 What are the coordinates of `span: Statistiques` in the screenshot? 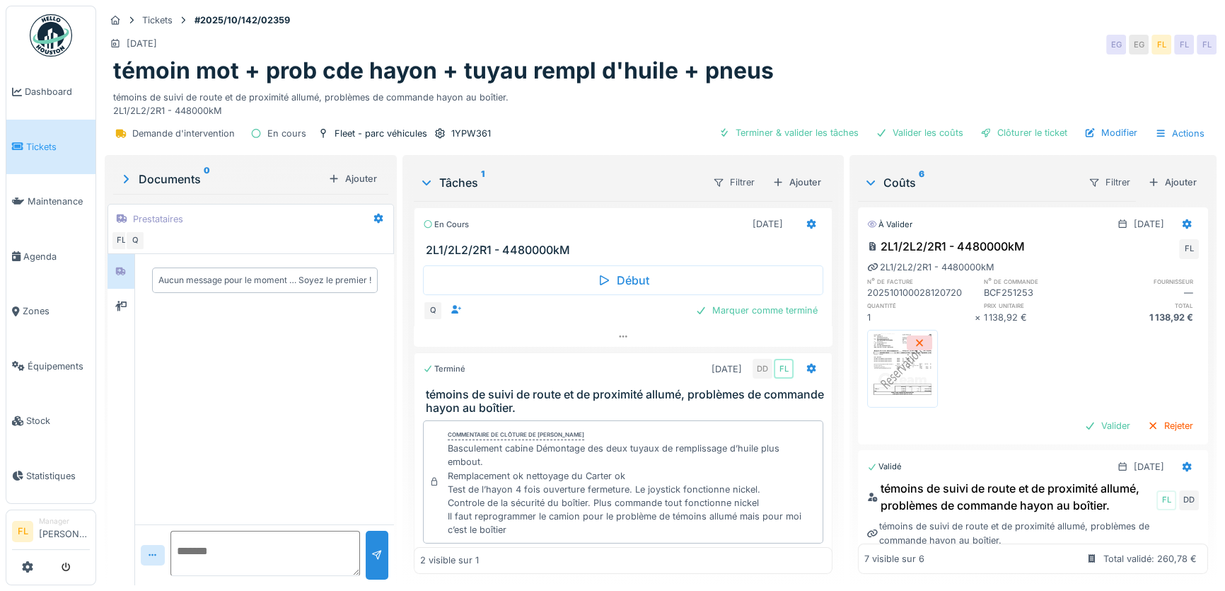 It's located at (58, 475).